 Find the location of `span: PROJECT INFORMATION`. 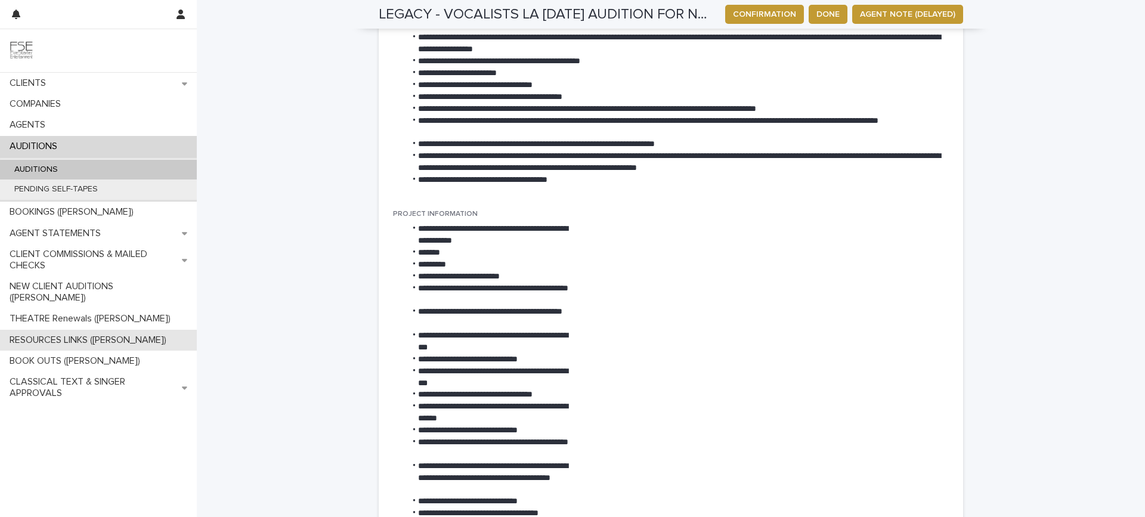

span: PROJECT INFORMATION is located at coordinates (435, 214).